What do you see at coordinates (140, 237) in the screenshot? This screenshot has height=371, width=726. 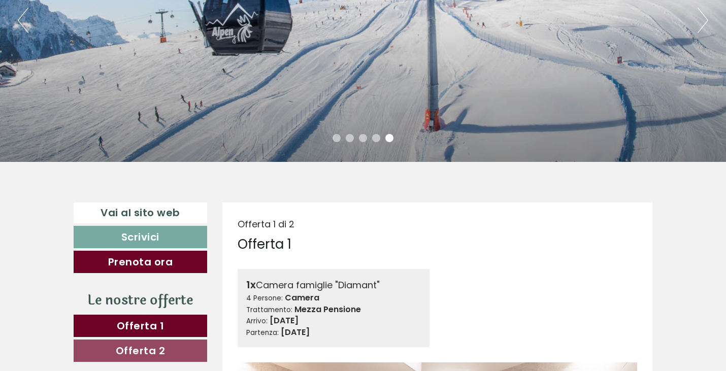 I see `a: Scrivici` at bounding box center [140, 237].